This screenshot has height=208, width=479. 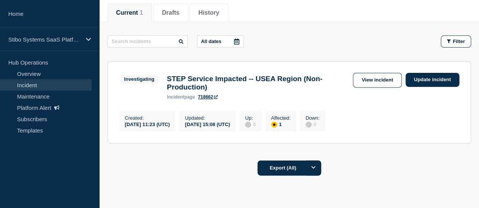 I want to click on span: Filter, so click(x=459, y=41).